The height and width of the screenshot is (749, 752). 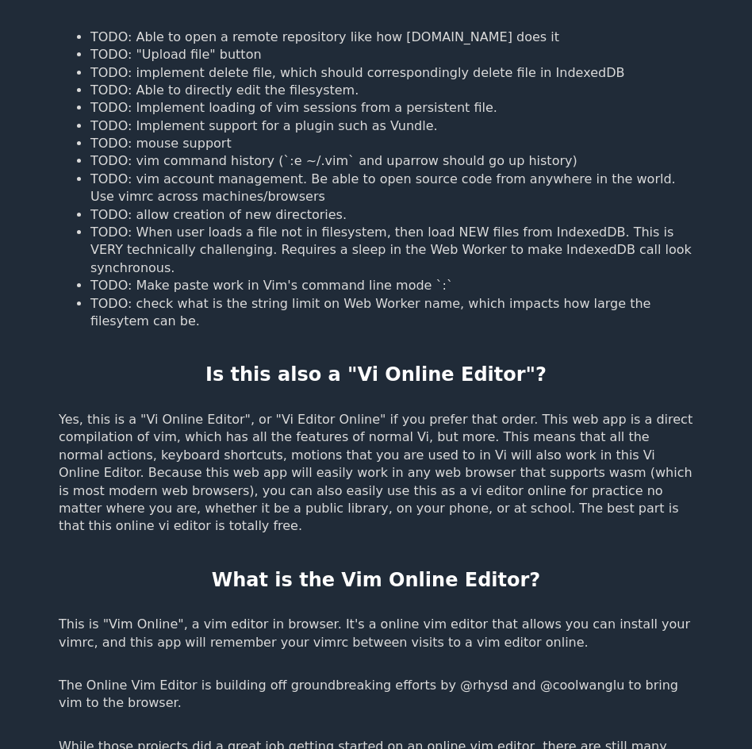 What do you see at coordinates (392, 126) in the screenshot?
I see `li: TODO: Implement support for a plugin such as Vundle.` at bounding box center [392, 126].